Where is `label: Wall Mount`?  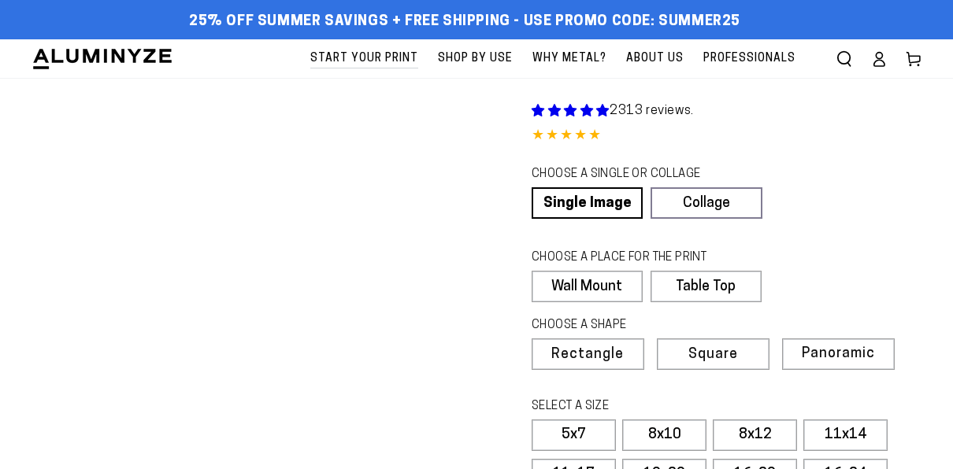
label: Wall Mount is located at coordinates (586, 287).